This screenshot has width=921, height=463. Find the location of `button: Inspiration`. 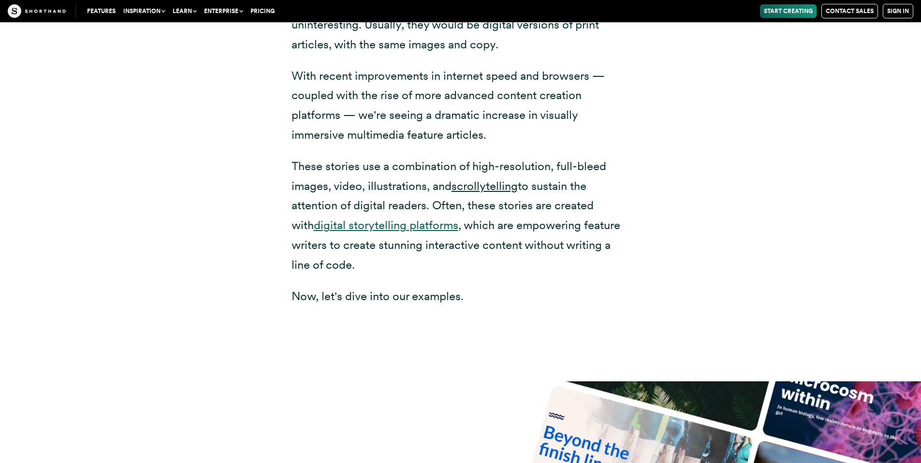

button: Inspiration is located at coordinates (144, 11).